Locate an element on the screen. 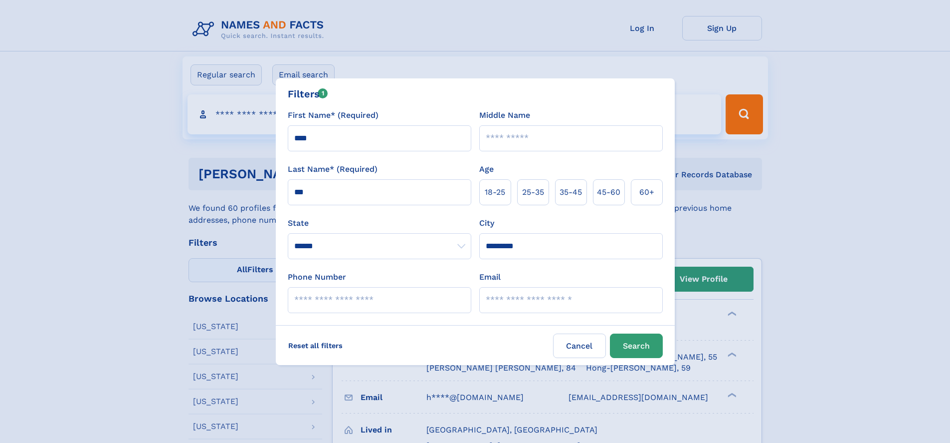  label: Middle Name is located at coordinates (505, 115).